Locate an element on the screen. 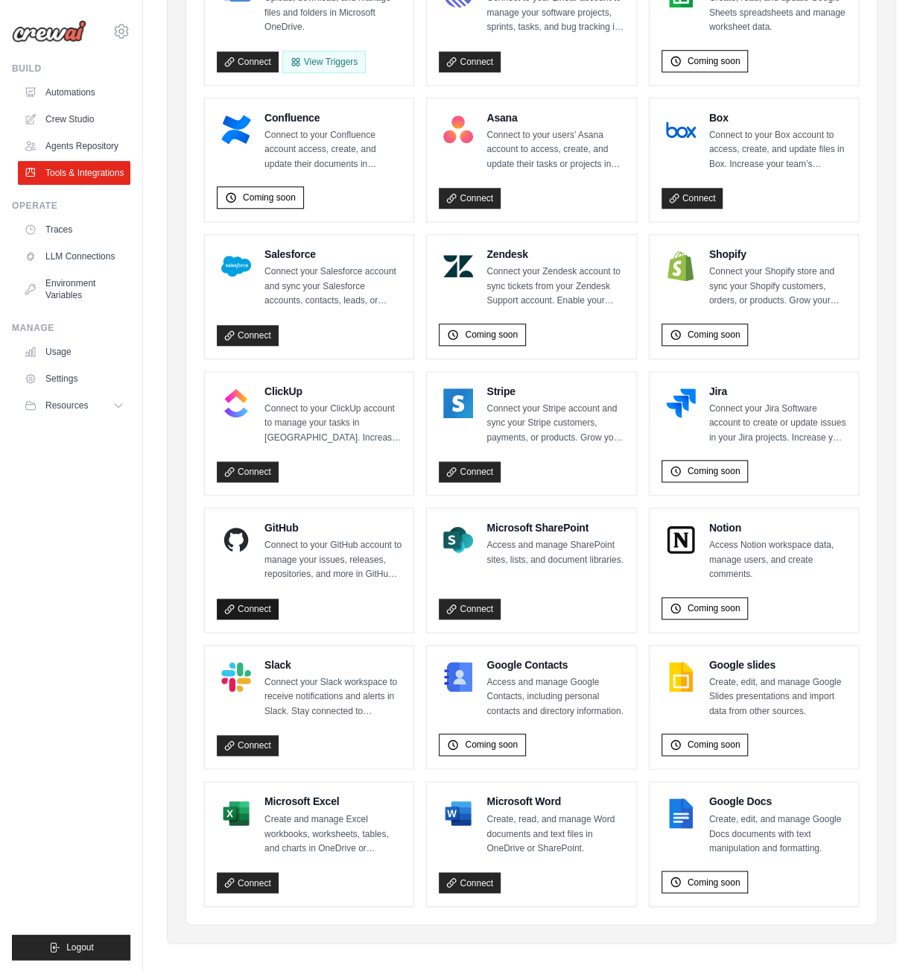 This screenshot has width=920, height=972. h4: Stripe is located at coordinates (555, 391).